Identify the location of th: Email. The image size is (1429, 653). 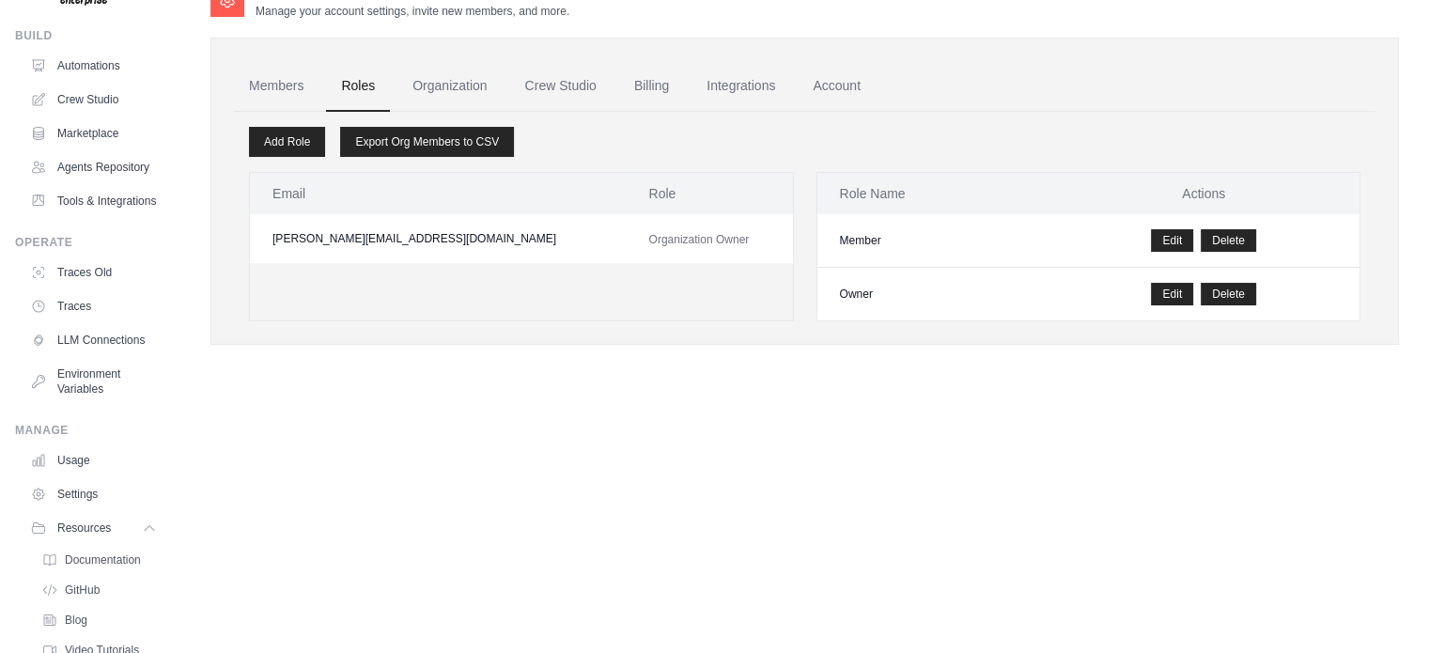
(438, 194).